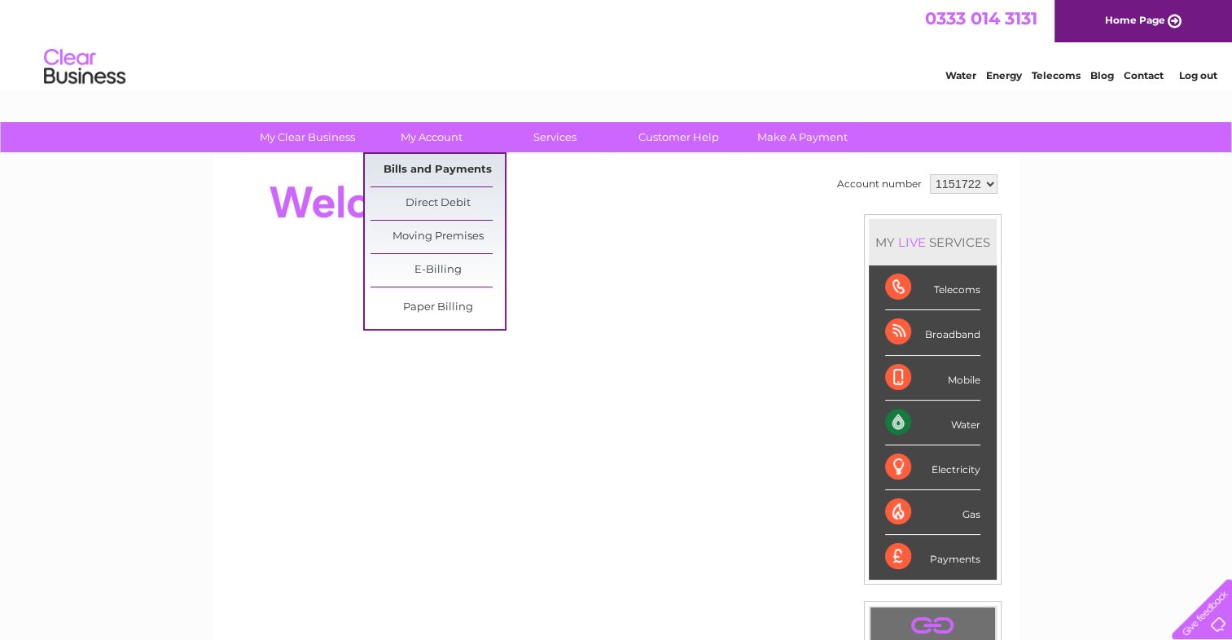 The image size is (1232, 640). I want to click on a: Energy, so click(1004, 75).